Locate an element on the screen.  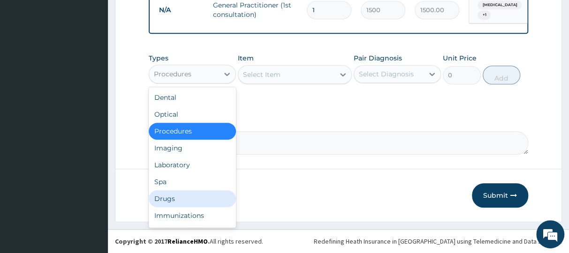
div: Optical is located at coordinates (192, 114).